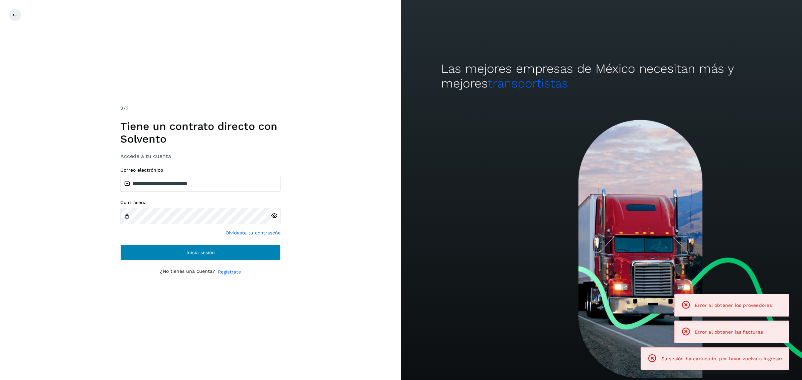 This screenshot has height=380, width=802. Describe the element at coordinates (200, 133) in the screenshot. I see `h1: Tiene un contrato directo con Solvento` at that location.